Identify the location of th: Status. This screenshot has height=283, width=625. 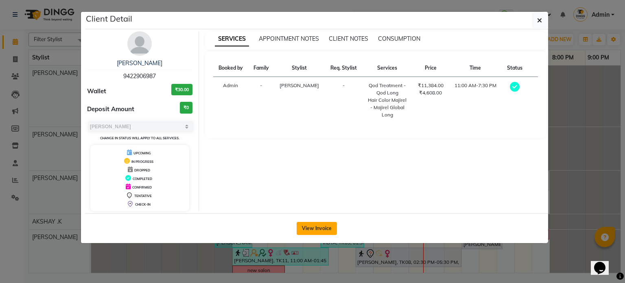
(514, 68).